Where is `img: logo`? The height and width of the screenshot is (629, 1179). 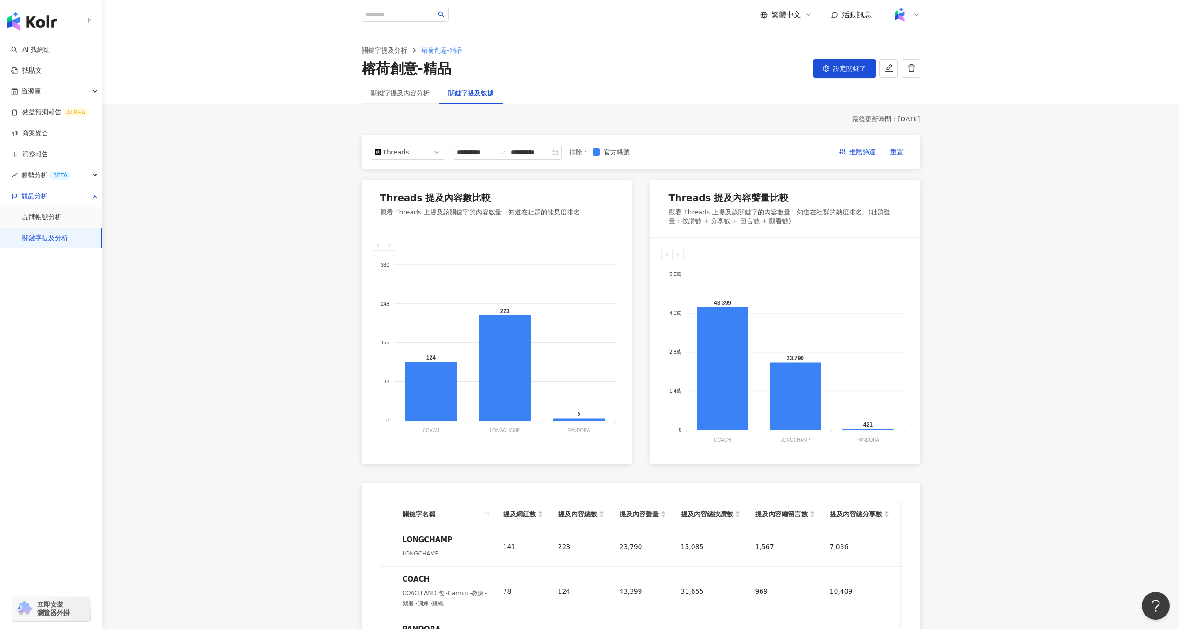 img: logo is located at coordinates (32, 21).